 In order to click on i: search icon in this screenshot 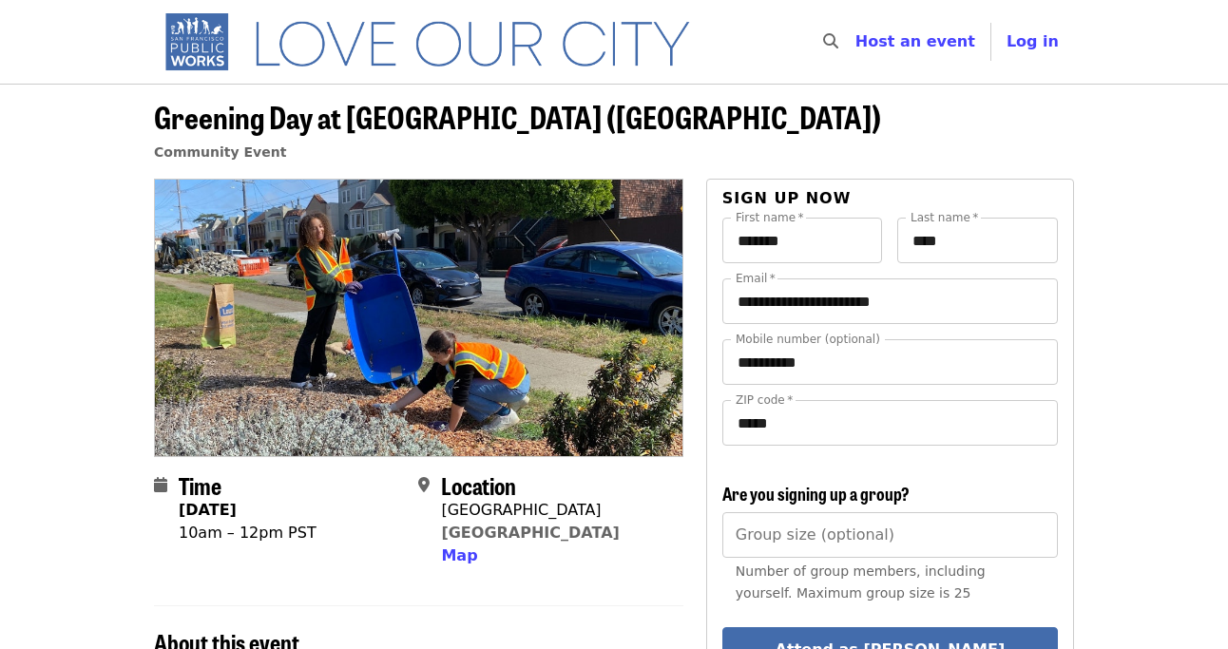, I will do `click(831, 41)`.